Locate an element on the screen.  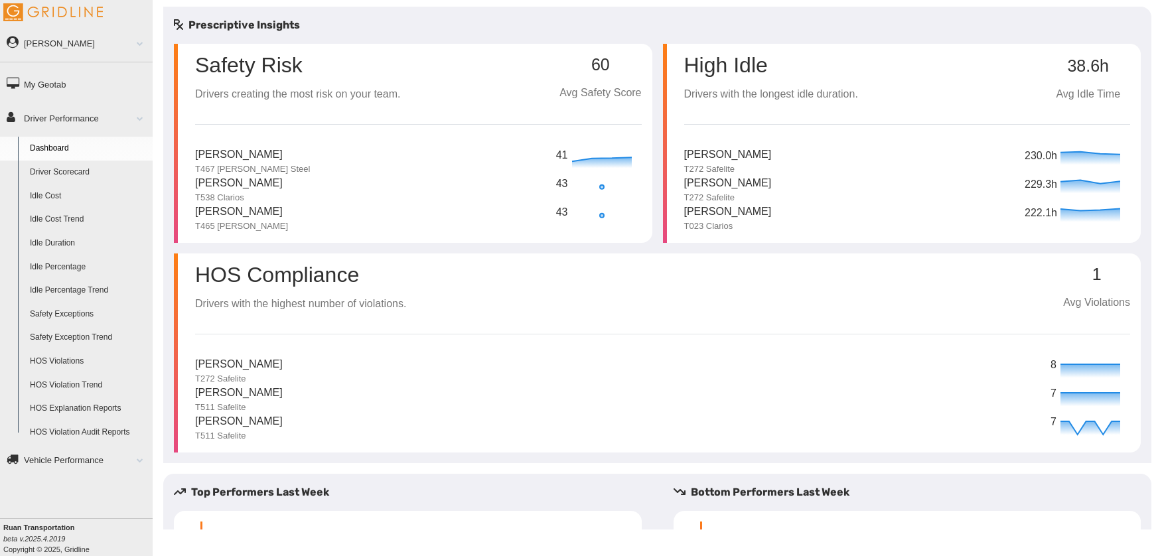
img: Gridline is located at coordinates (53, 12).